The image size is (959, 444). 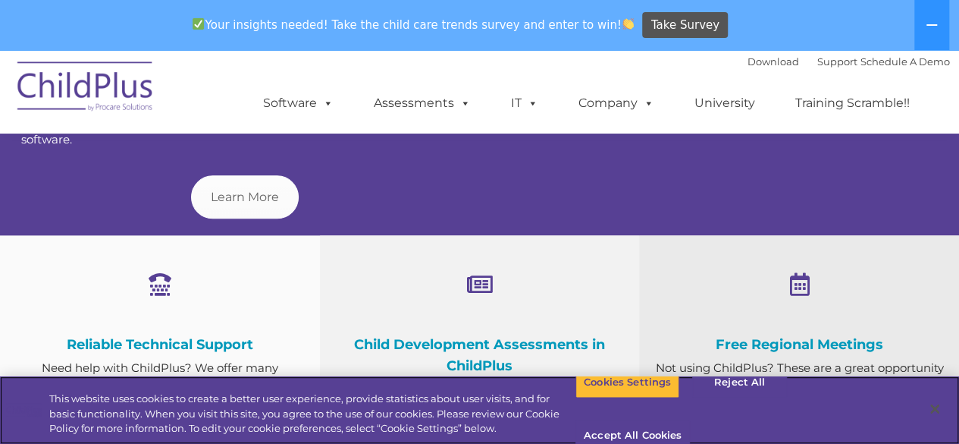 I want to click on a: Learn More, so click(x=245, y=196).